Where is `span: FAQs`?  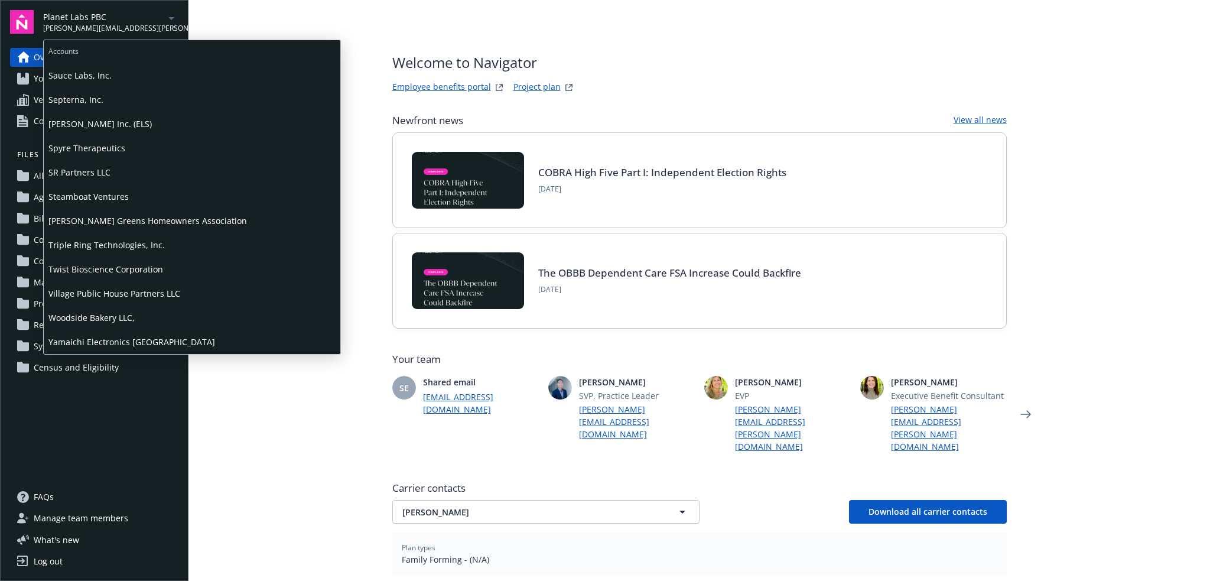 span: FAQs is located at coordinates (44, 497).